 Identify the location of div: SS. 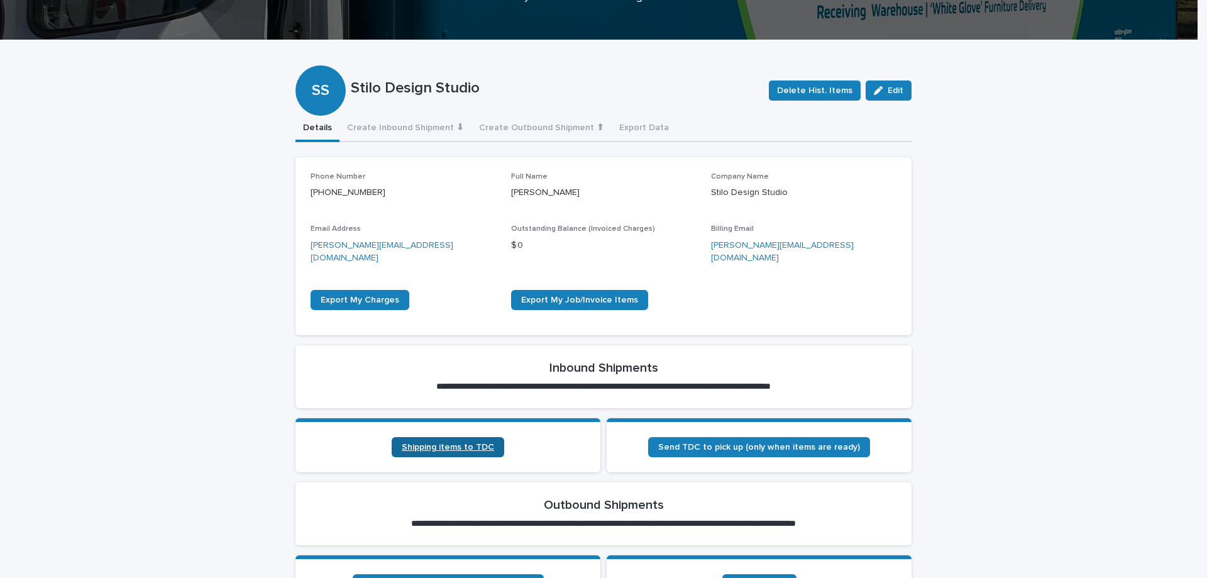
(321, 65).